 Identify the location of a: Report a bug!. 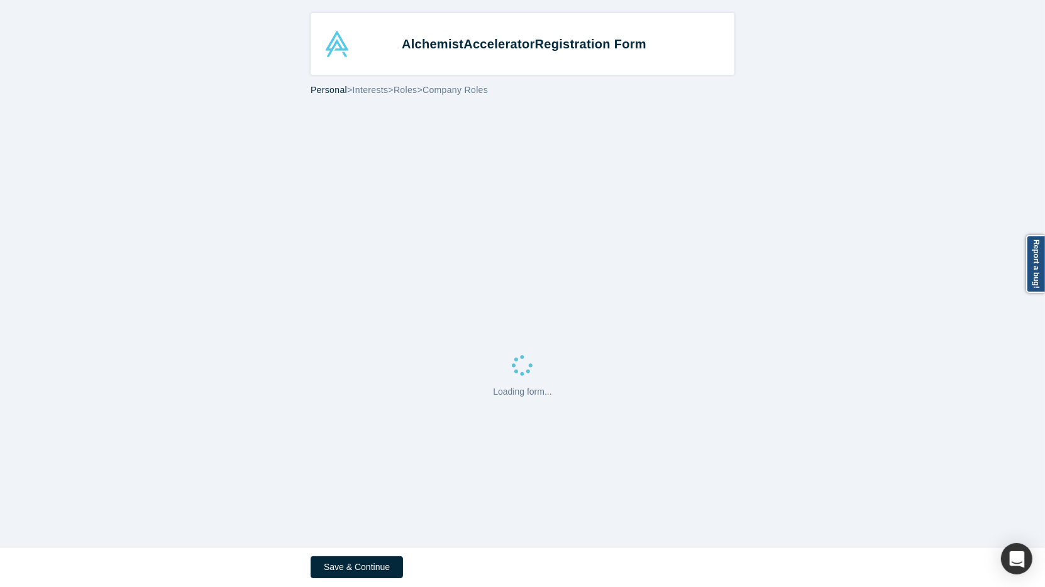
(1036, 264).